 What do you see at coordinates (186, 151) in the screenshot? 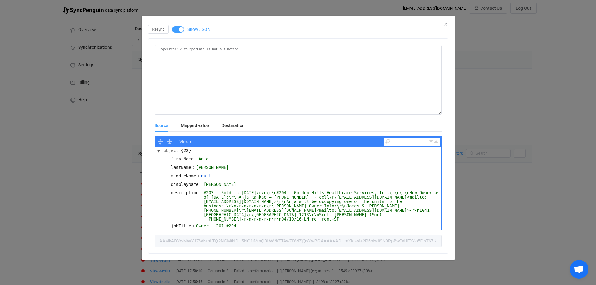
I see `div: object containing 22 items` at bounding box center [186, 151].